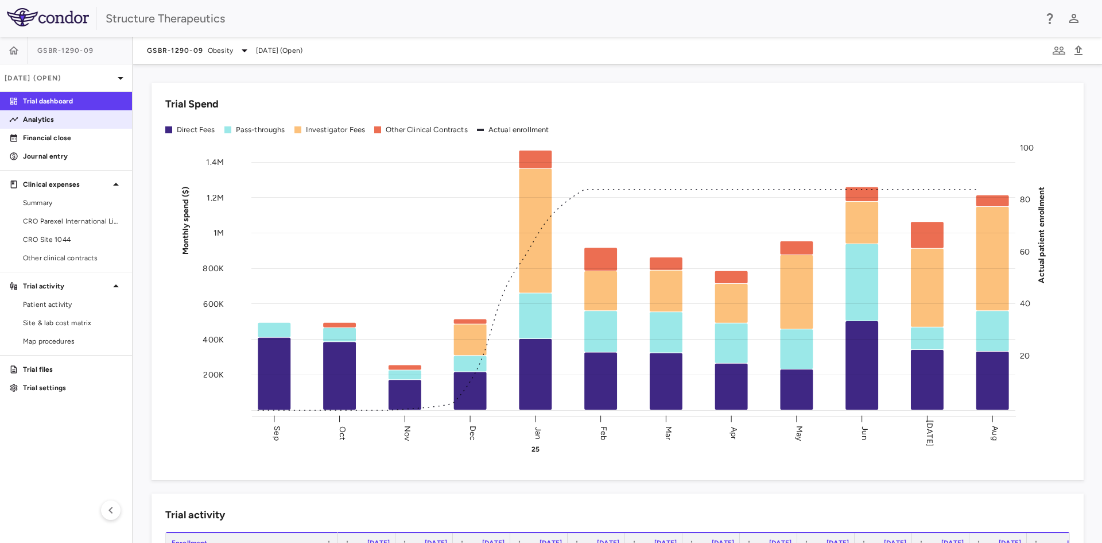  Describe the element at coordinates (519, 130) in the screenshot. I see `div: Actual enrollment` at that location.